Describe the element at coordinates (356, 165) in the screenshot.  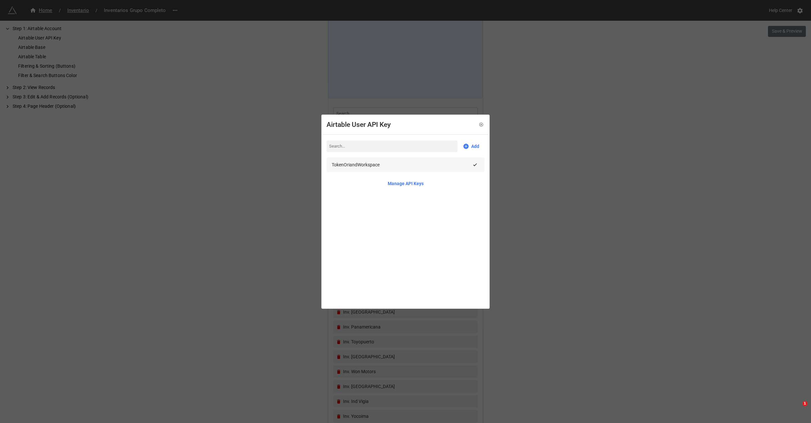
I see `div: TokenOriandWorkspace` at that location.